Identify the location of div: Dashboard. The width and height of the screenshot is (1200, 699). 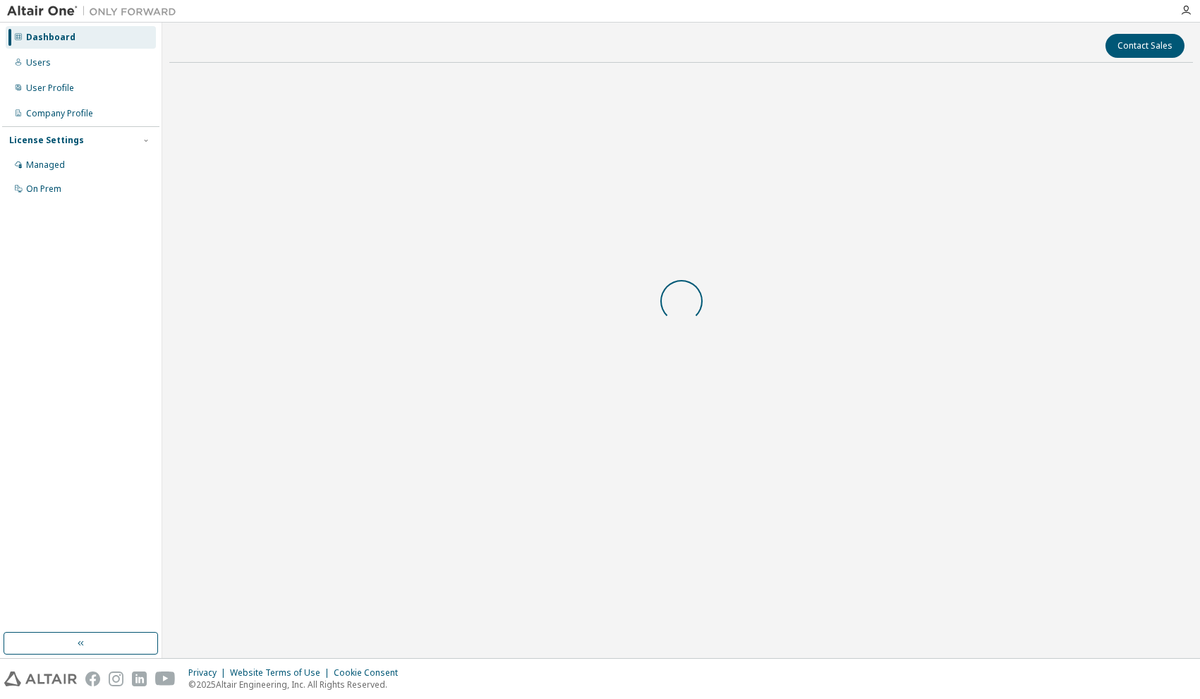
(51, 37).